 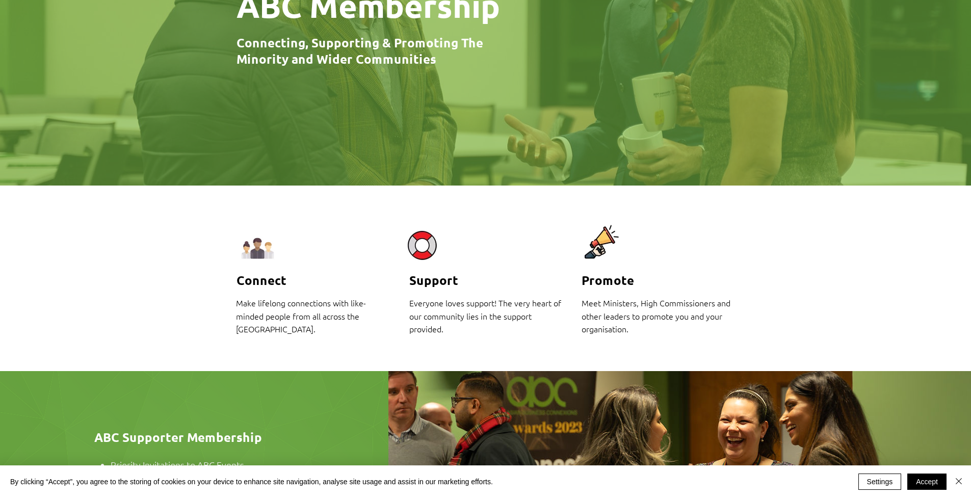 What do you see at coordinates (485, 316) in the screenshot?
I see `span: Everyone loves support! The very heart of our community lies in the support provided.` at bounding box center [485, 316].